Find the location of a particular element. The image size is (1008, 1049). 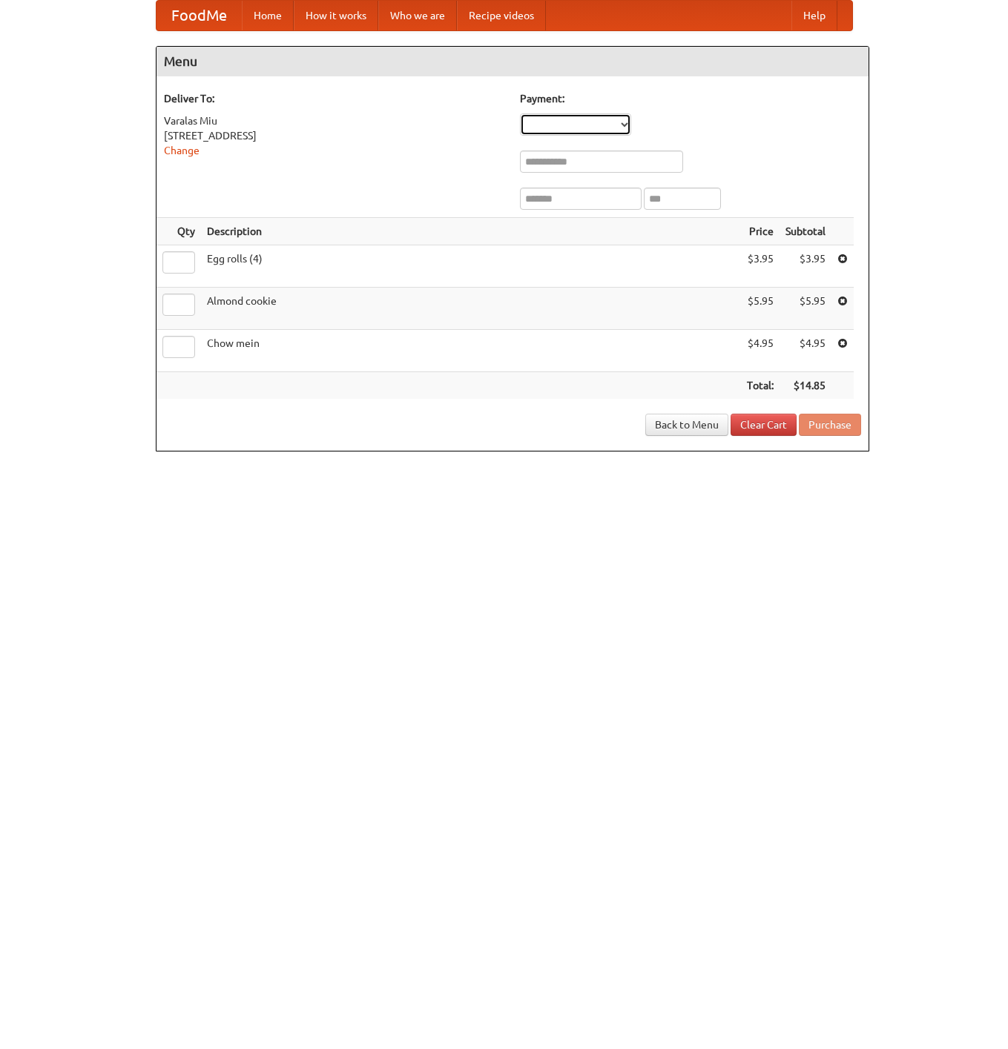

td: Chow mein is located at coordinates (471, 351).